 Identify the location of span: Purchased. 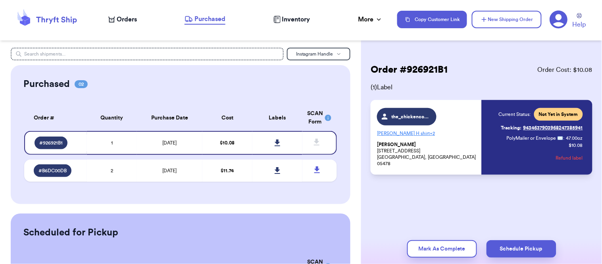
(210, 19).